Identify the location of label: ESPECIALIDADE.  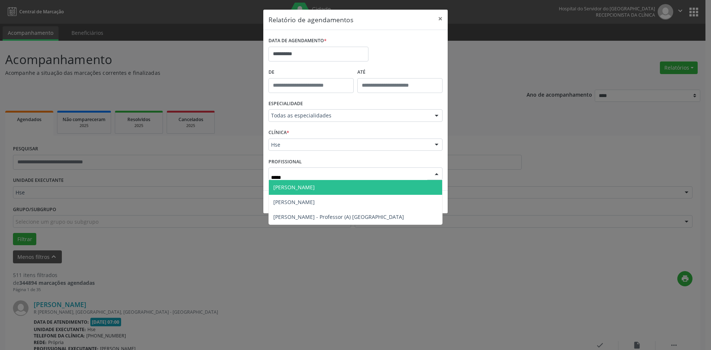
(286, 104).